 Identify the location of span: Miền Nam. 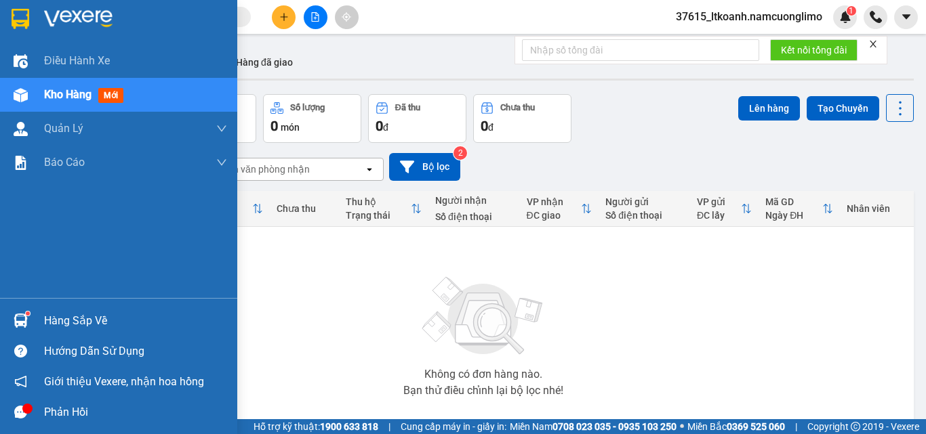
(593, 427).